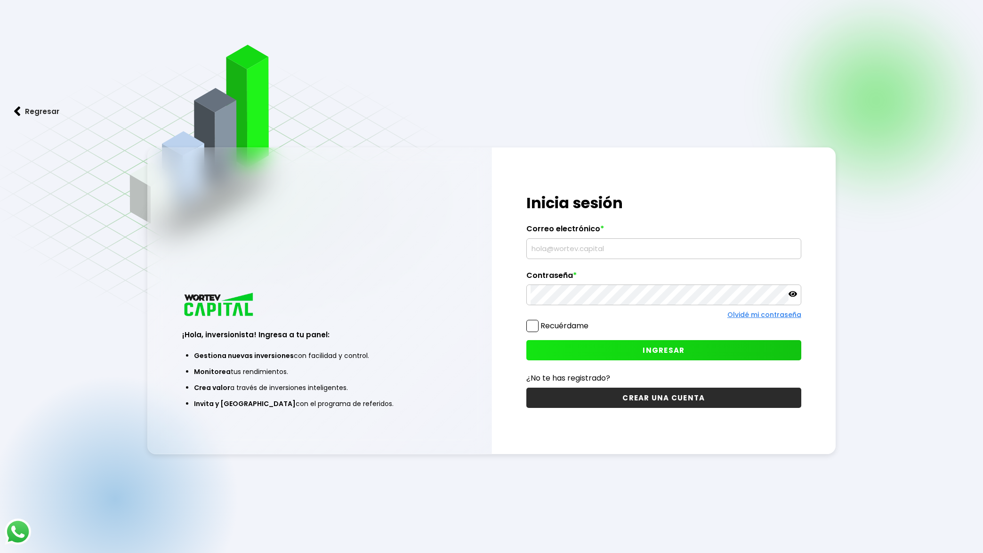  What do you see at coordinates (219, 305) in the screenshot?
I see `img: logo_wortev_capital` at bounding box center [219, 305].